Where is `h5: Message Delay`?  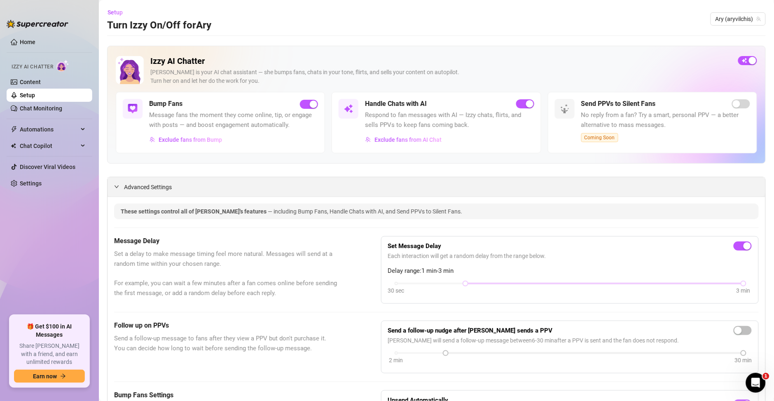 h5: Message Delay is located at coordinates (227, 241).